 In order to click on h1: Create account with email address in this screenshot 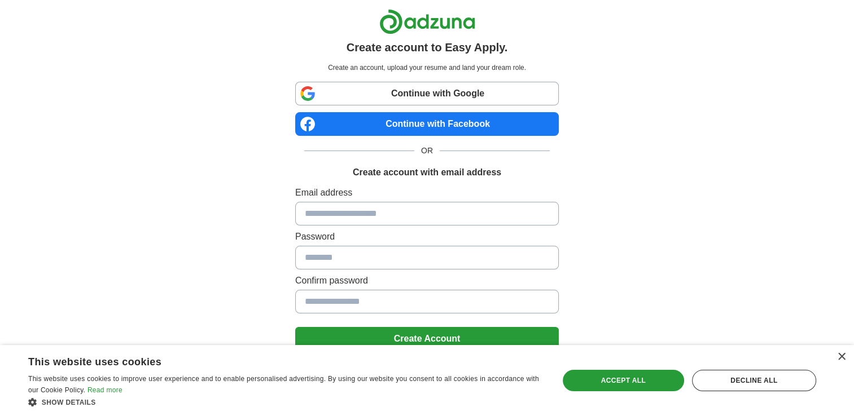, I will do `click(427, 173)`.